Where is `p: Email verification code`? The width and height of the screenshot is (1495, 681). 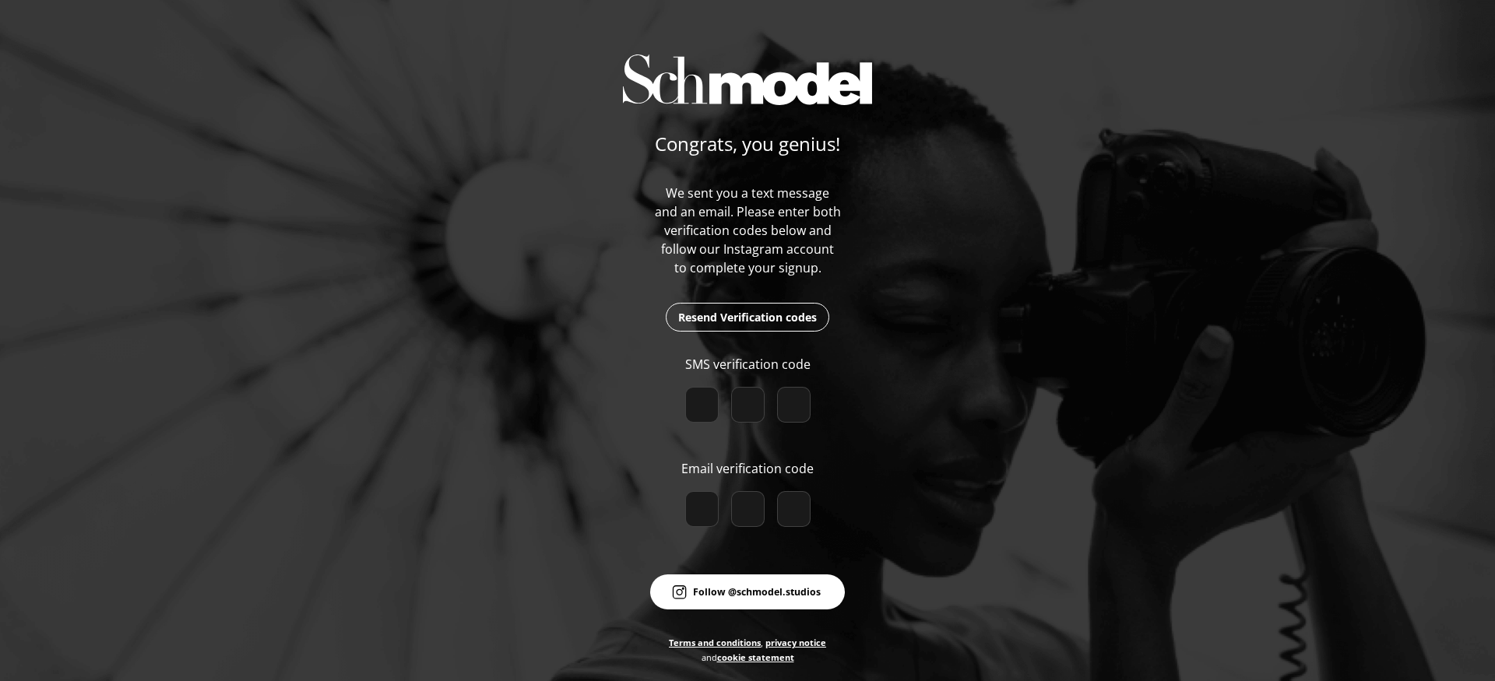
p: Email verification code is located at coordinates (747, 469).